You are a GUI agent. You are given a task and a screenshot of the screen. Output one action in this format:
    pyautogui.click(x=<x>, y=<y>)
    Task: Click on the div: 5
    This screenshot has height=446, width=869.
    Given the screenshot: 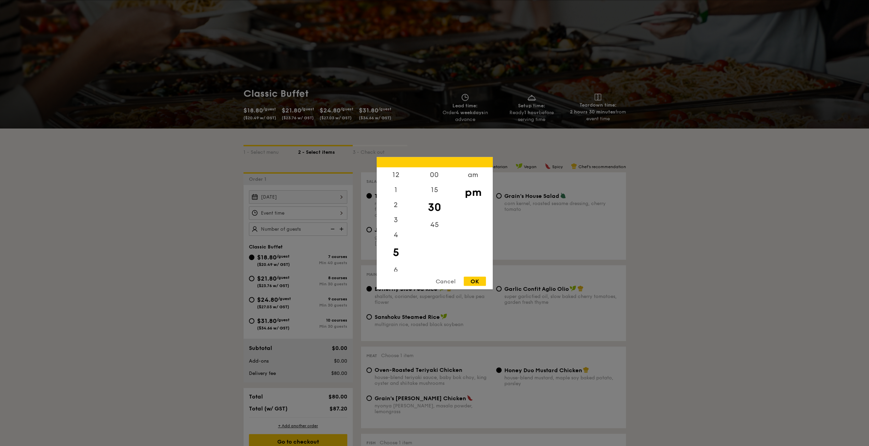 What is the action you would take?
    pyautogui.click(x=396, y=252)
    